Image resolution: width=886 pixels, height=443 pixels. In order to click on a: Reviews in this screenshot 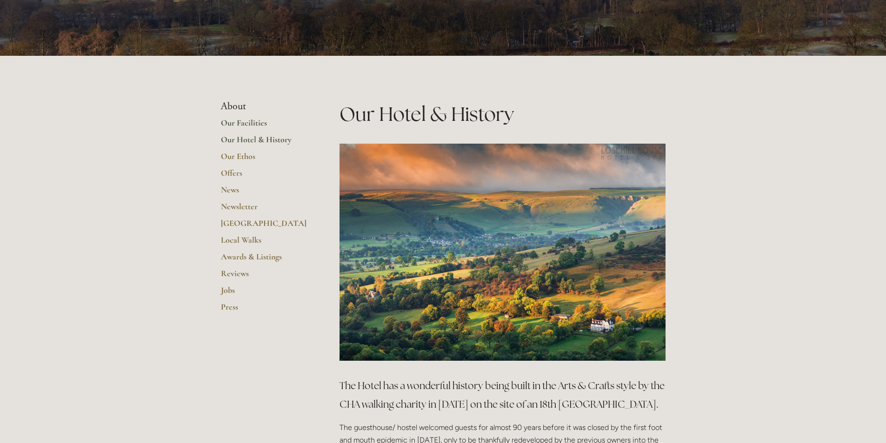, I will do `click(265, 277)`.